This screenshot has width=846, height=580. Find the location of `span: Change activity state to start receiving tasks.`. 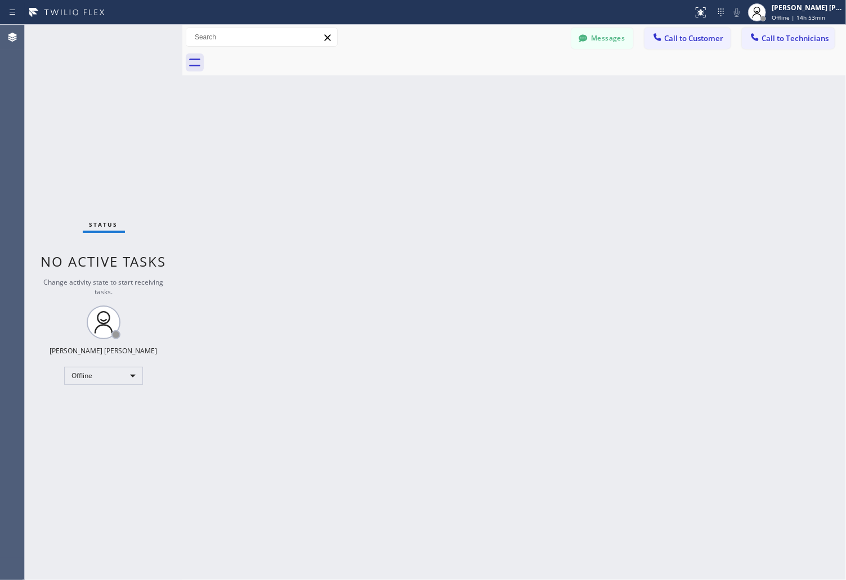

span: Change activity state to start receiving tasks. is located at coordinates (104, 287).